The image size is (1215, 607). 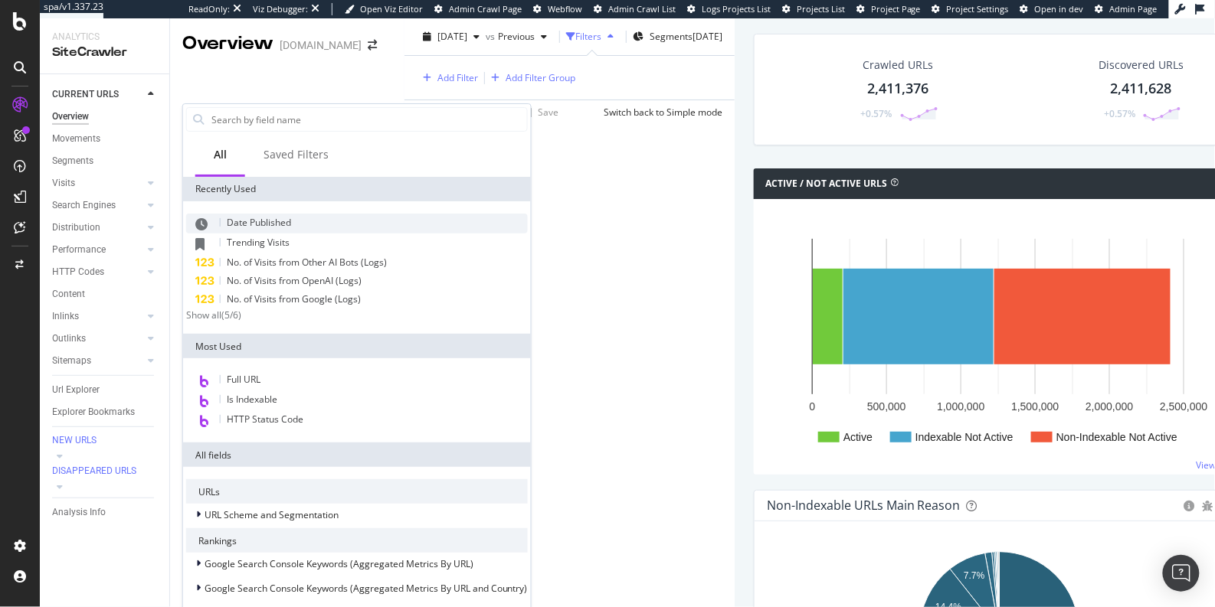 I want to click on a: Segments, so click(x=105, y=161).